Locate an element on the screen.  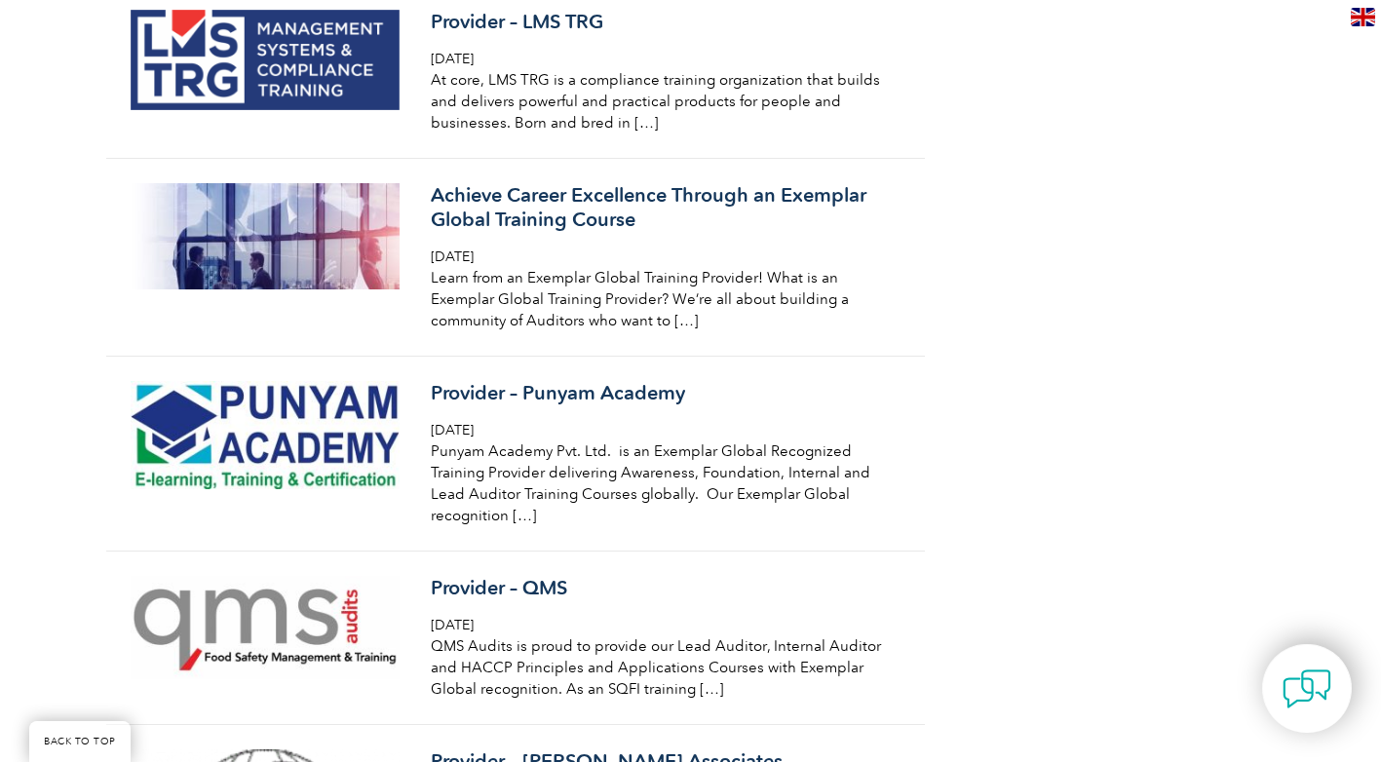
h3: Provider – QMS is located at coordinates (662, 588).